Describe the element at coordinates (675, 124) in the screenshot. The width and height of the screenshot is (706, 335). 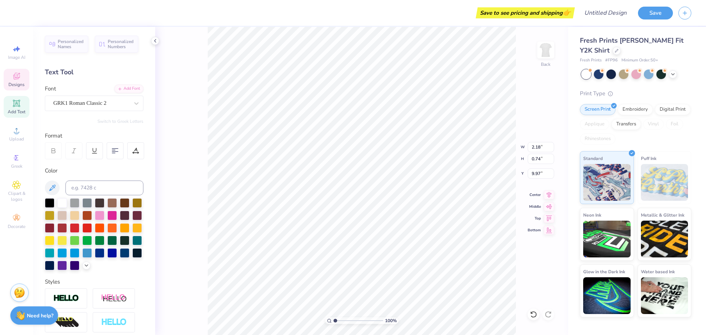
I see `div: Foil` at that location.